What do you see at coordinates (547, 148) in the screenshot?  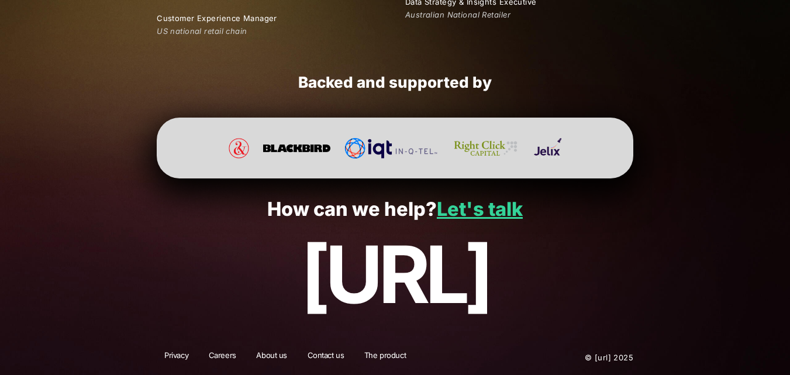 I see `a: Jelix Ventures Website` at bounding box center [547, 148].